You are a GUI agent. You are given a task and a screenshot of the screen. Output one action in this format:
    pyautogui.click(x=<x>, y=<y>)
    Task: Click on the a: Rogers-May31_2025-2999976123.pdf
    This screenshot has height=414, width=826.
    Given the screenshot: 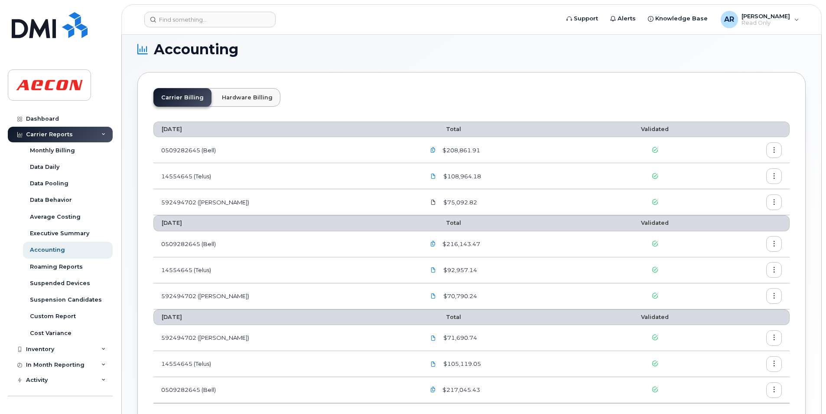 What is the action you would take?
    pyautogui.click(x=433, y=296)
    